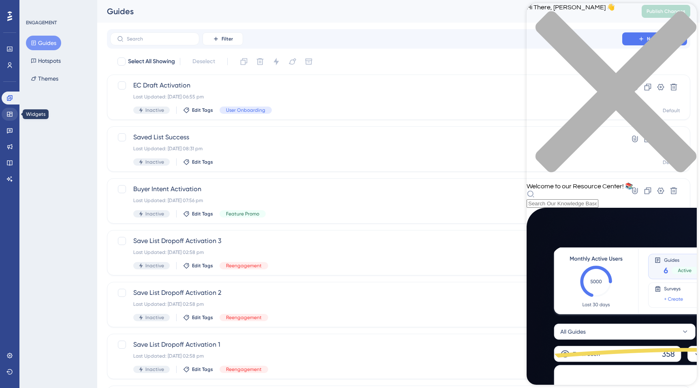  I want to click on span: EC Draft Activation, so click(366, 85).